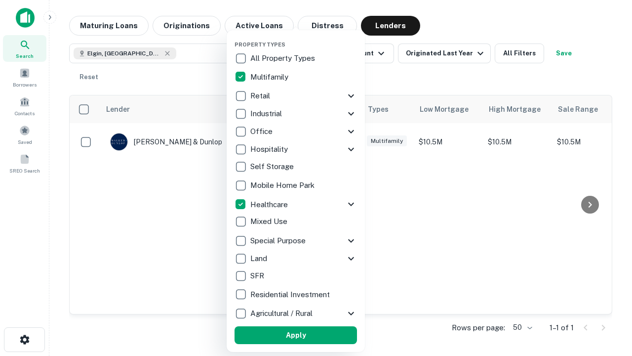 The width and height of the screenshot is (632, 356). Describe the element at coordinates (283, 58) in the screenshot. I see `p: All Property Types` at that location.